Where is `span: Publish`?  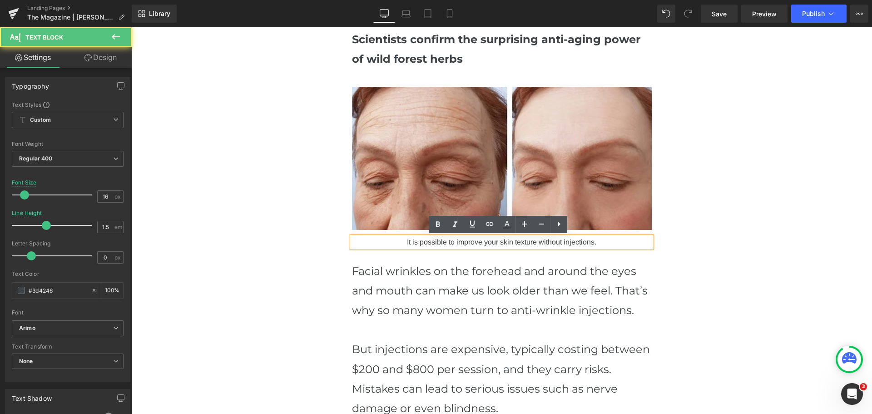 span: Publish is located at coordinates (814, 14).